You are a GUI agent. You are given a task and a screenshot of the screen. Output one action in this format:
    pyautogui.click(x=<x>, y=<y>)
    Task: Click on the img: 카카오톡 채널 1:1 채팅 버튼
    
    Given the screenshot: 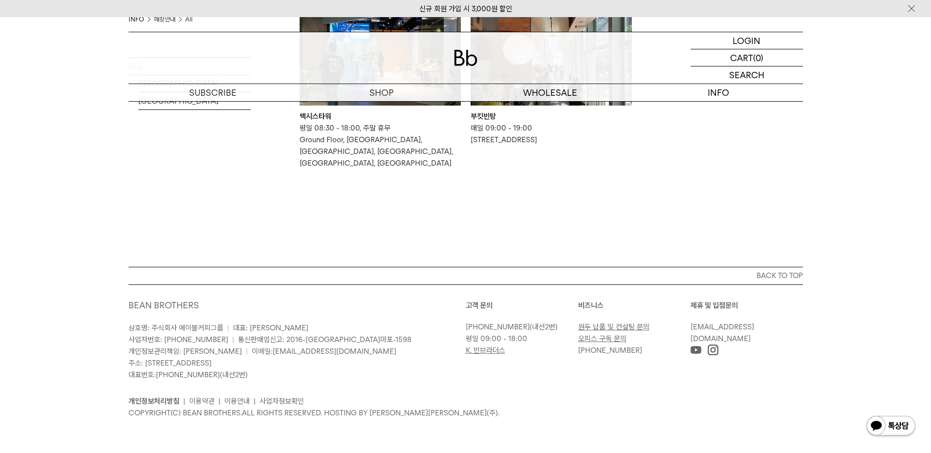 What is the action you would take?
    pyautogui.click(x=891, y=426)
    